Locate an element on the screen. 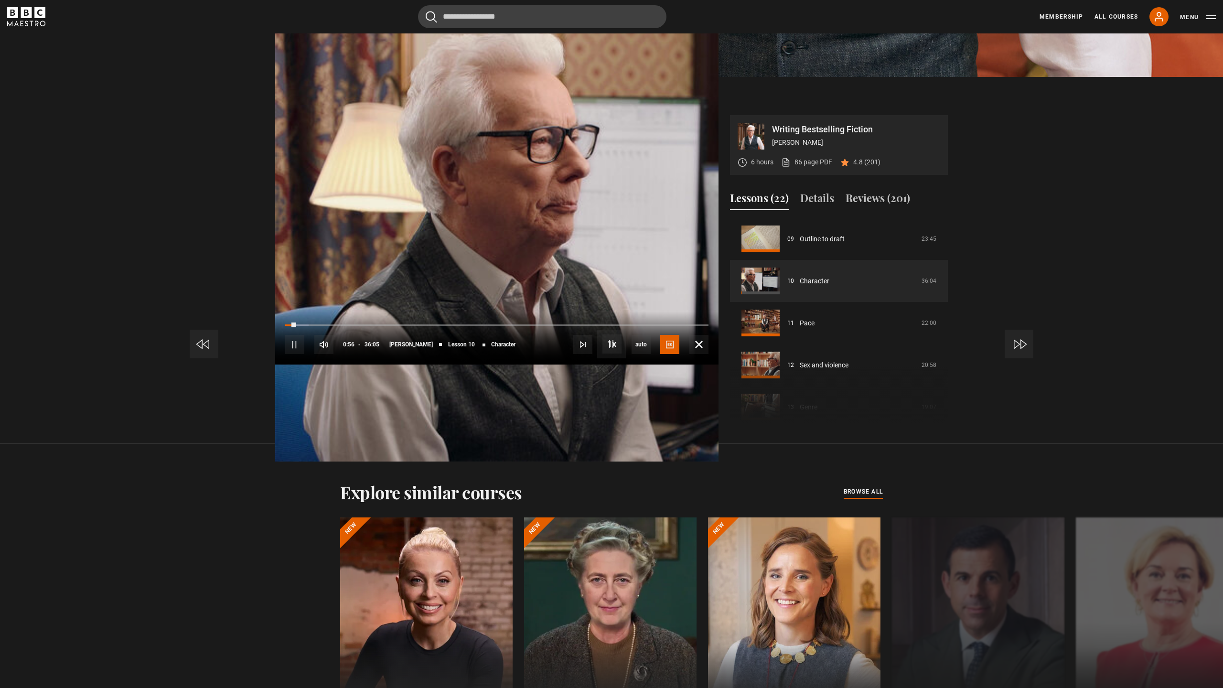 Image resolution: width=1223 pixels, height=688 pixels. button: Submit the search query is located at coordinates (431, 17).